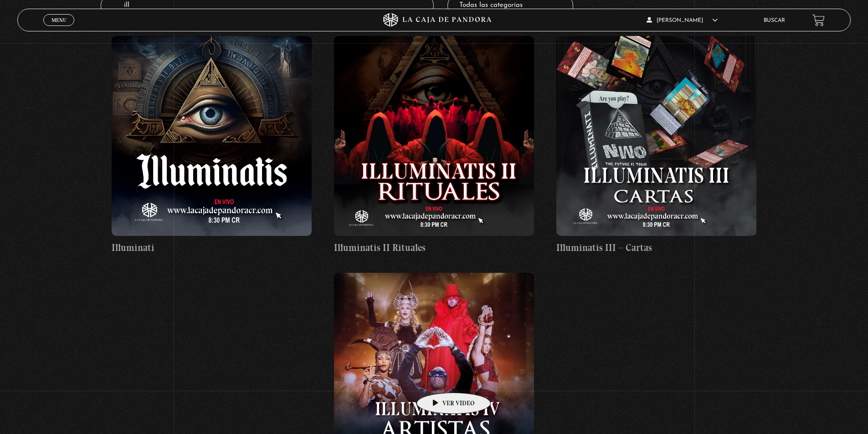 This screenshot has height=434, width=868. Describe the element at coordinates (818, 20) in the screenshot. I see `a: View your shopping cart` at that location.